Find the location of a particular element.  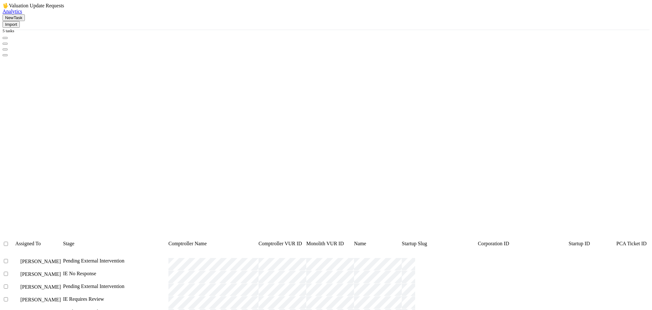

span: Valuation Update Requests is located at coordinates (36, 5).